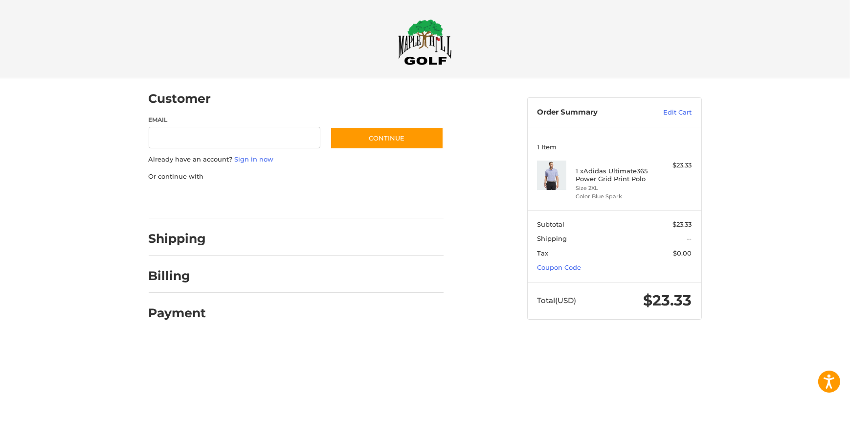 The image size is (850, 422). I want to click on h2: Billing, so click(177, 275).